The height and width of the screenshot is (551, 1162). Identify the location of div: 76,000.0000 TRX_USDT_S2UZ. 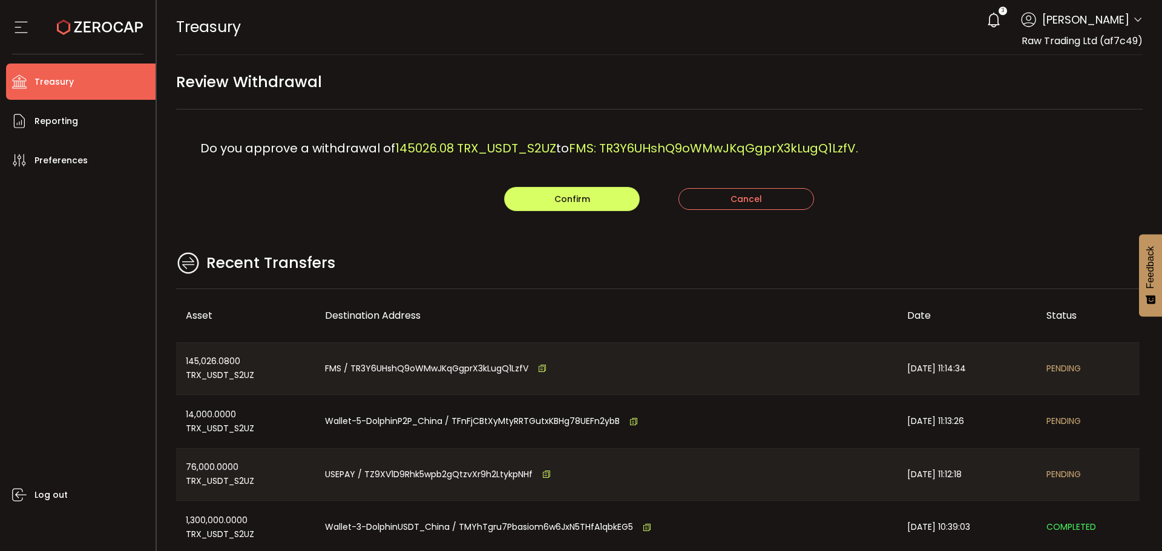
(246, 475).